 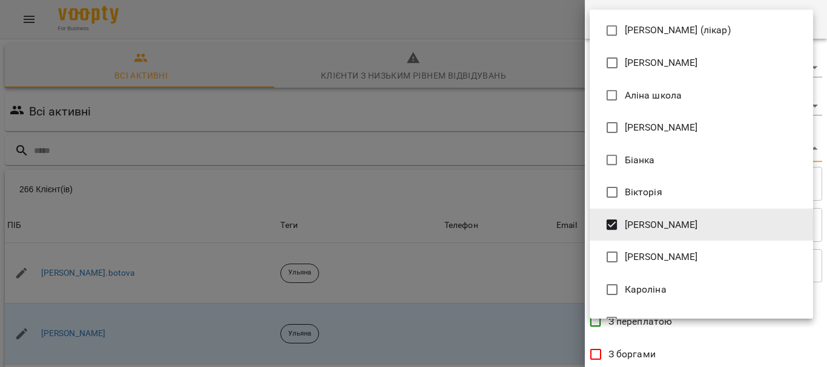 I want to click on span: Вікторія, so click(x=643, y=192).